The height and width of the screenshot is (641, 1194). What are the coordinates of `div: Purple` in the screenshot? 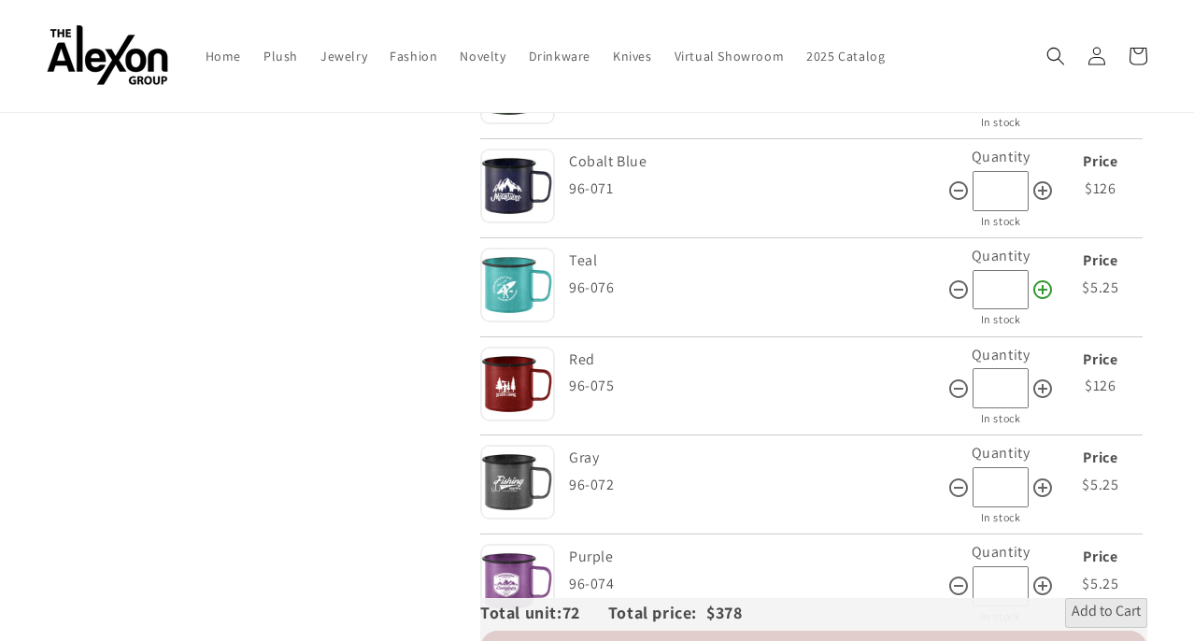 It's located at (756, 557).